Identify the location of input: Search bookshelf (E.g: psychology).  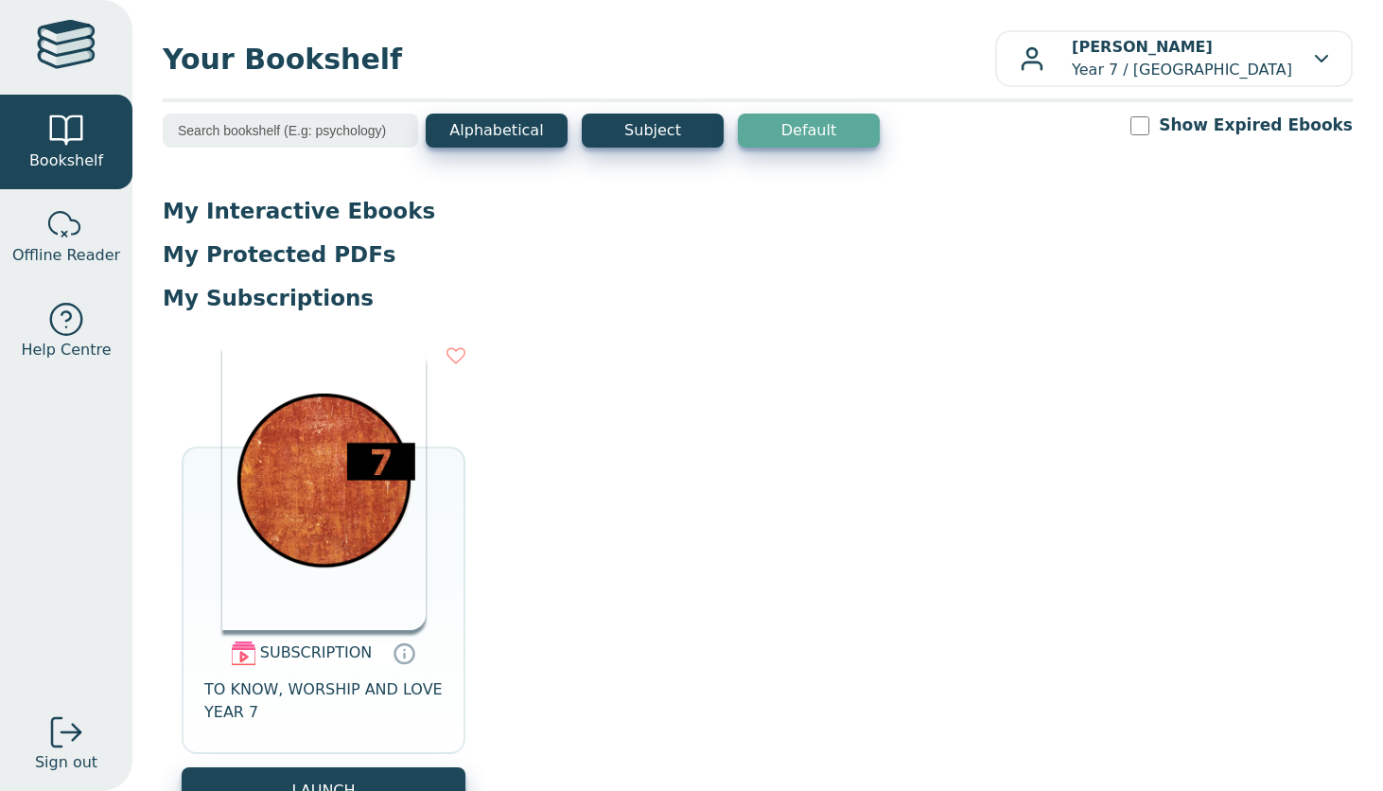
(290, 131).